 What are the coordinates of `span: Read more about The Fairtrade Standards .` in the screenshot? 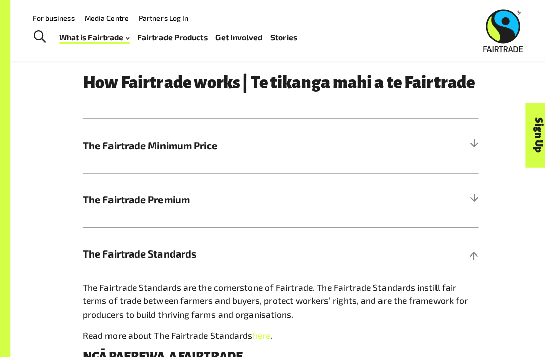 It's located at (176, 332).